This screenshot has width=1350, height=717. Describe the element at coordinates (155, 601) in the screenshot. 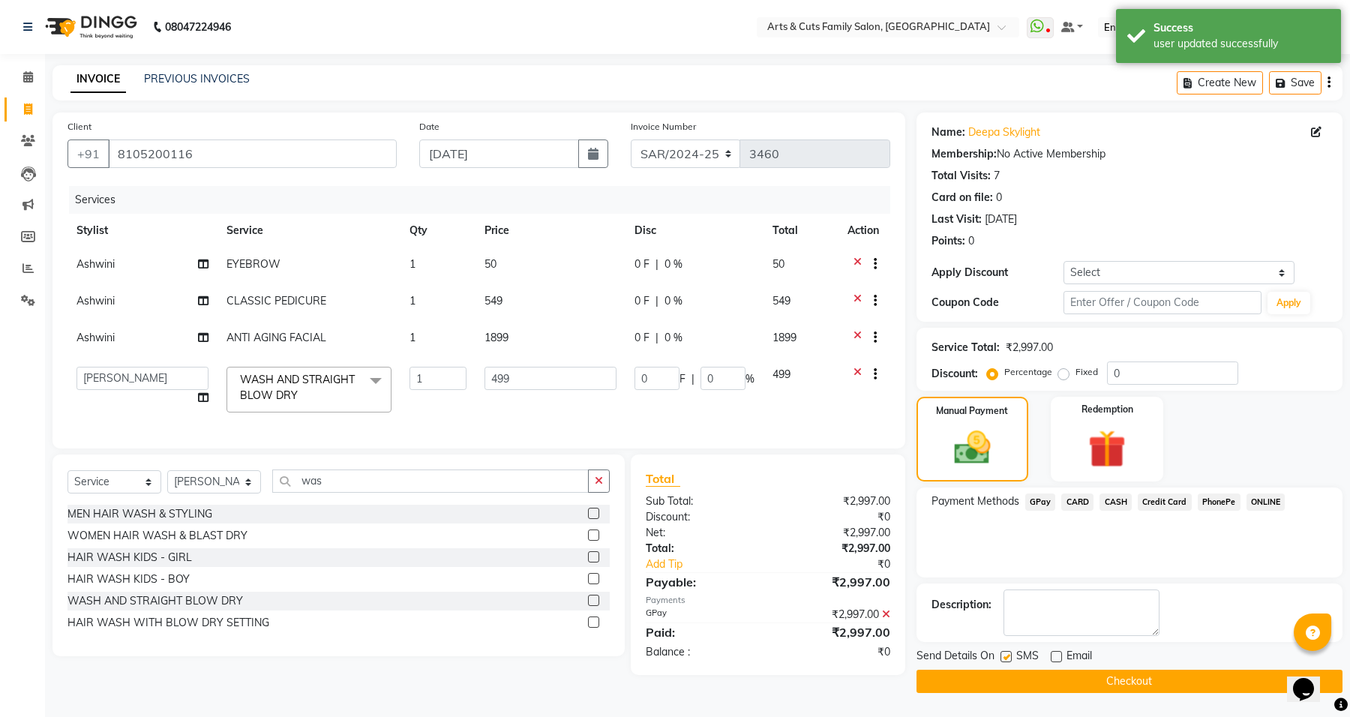

I see `div: WASH AND STRAIGHT BLOW DRY` at that location.